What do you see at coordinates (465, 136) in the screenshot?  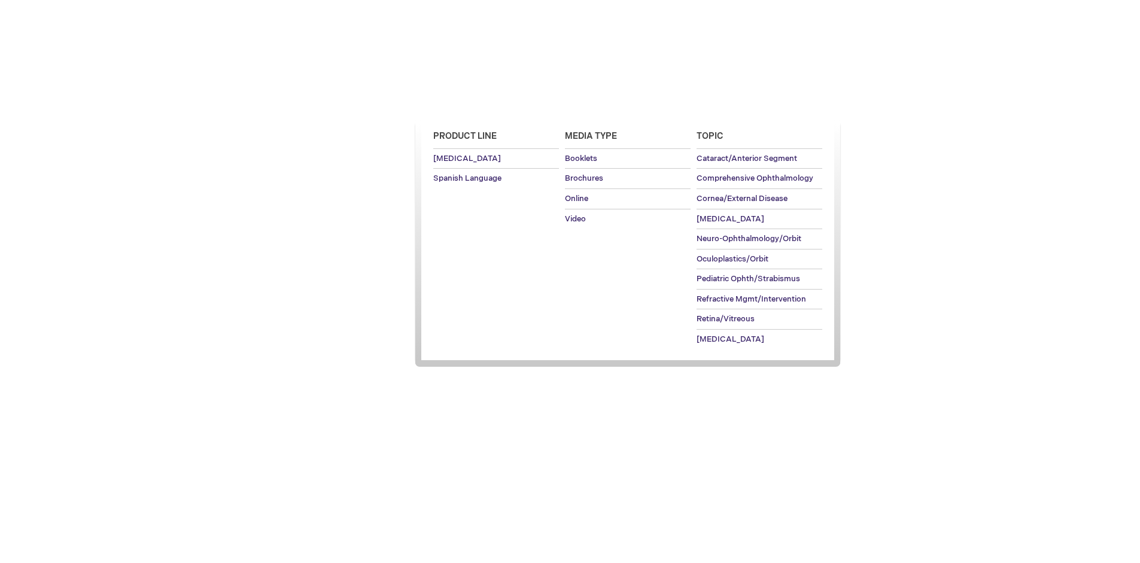 I see `span: Product Line` at bounding box center [465, 136].